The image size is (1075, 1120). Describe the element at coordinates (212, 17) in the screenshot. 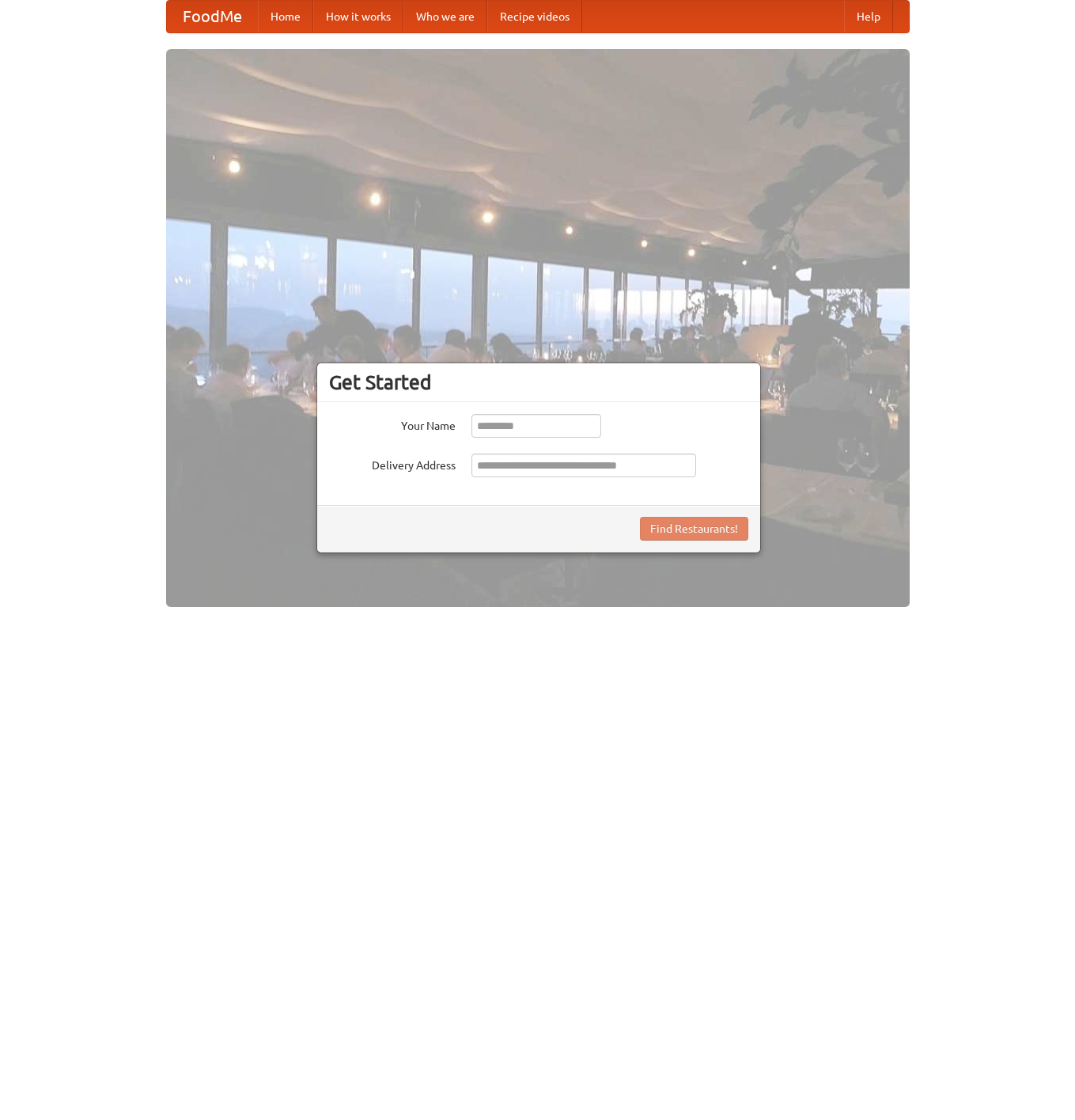

I see `a: FoodMe` at that location.